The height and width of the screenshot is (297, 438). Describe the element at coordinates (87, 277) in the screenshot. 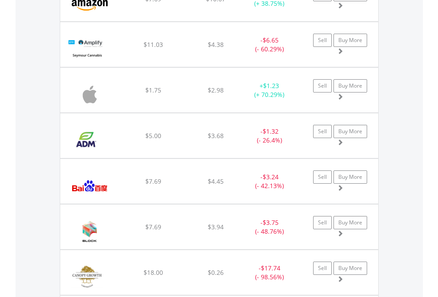

I see `img: EQU.US.CGC.png` at that location.